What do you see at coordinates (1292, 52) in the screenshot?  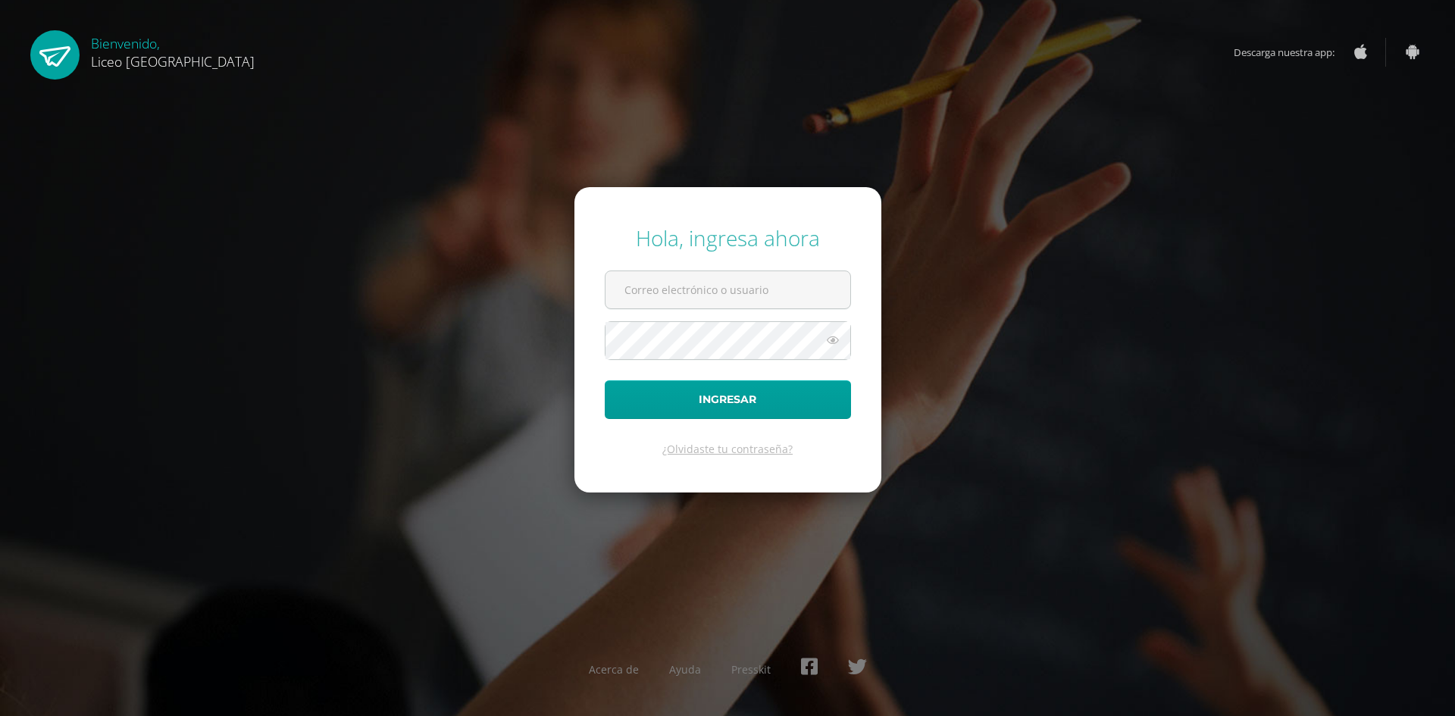 I see `span: Descarga nuestra app:` at bounding box center [1292, 52].